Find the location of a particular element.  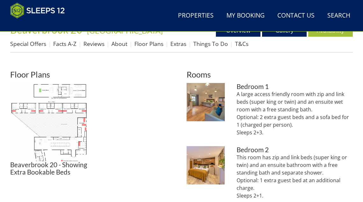

a: Reviews is located at coordinates (94, 44).